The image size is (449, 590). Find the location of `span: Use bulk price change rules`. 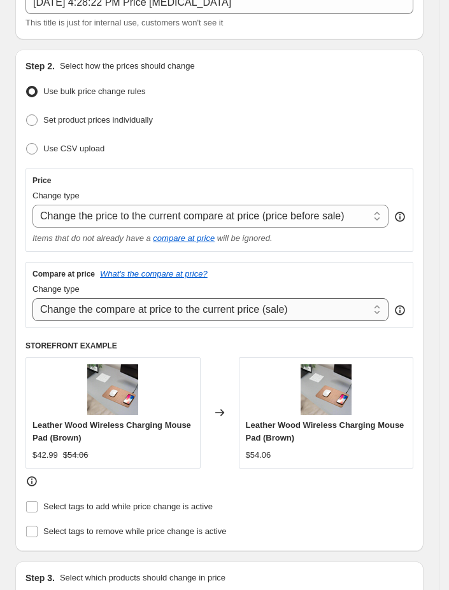

span: Use bulk price change rules is located at coordinates (94, 91).